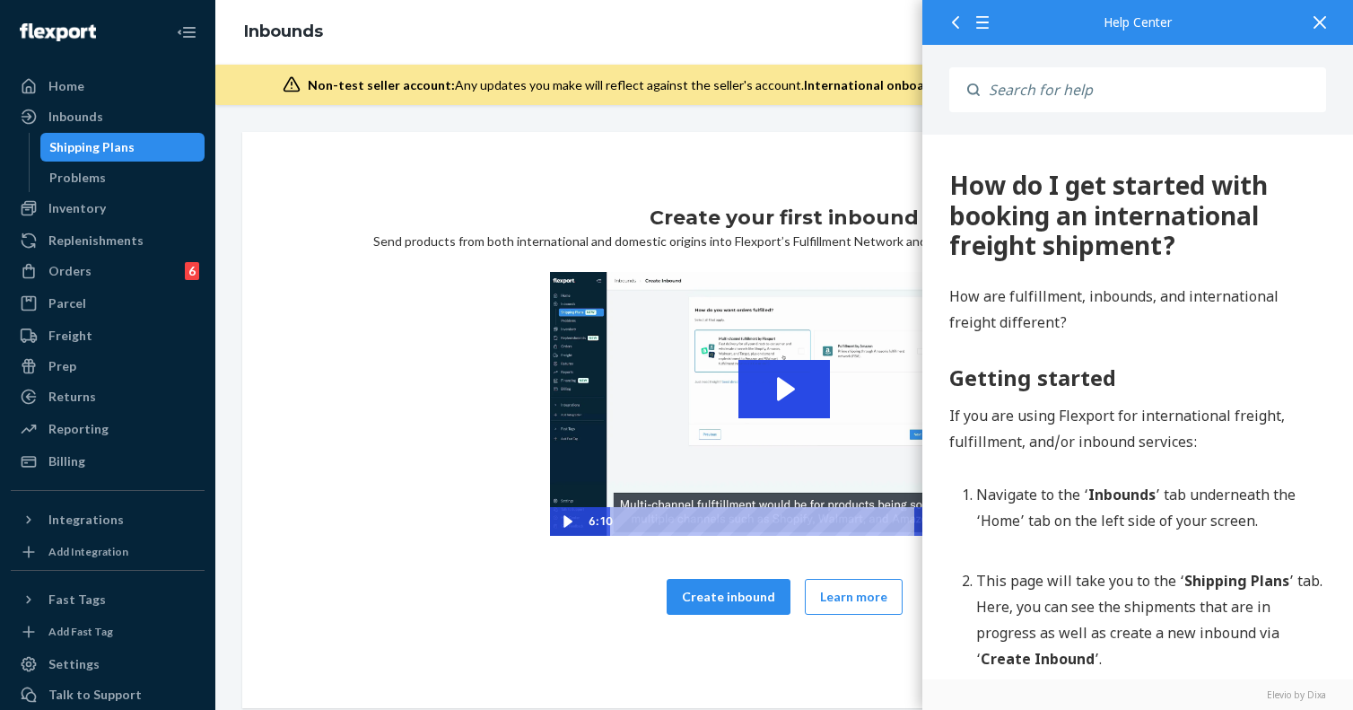 The image size is (1353, 710). What do you see at coordinates (381, 84) in the screenshot?
I see `span: Non-test seller account:` at bounding box center [381, 84].